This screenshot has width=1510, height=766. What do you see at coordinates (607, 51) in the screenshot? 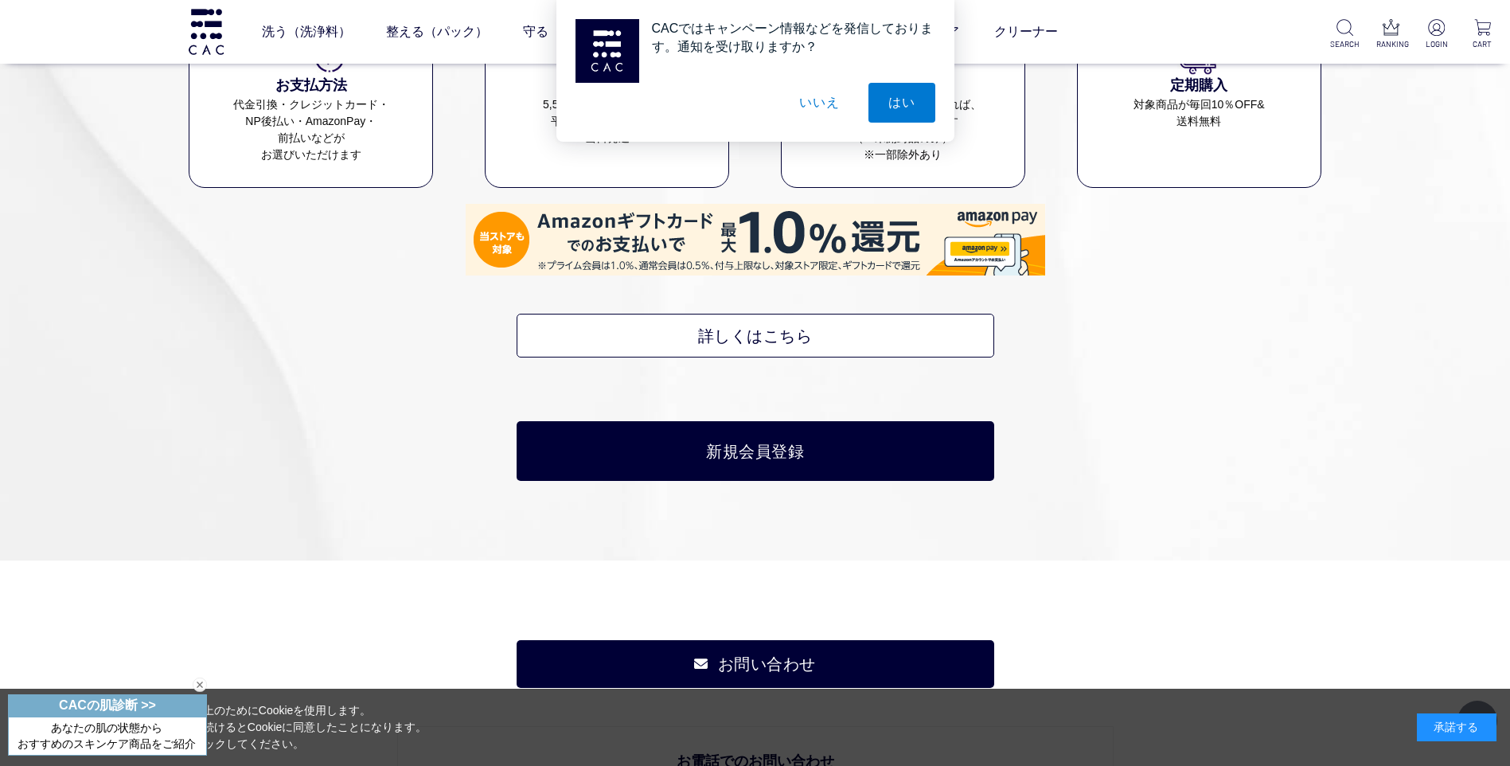
I see `img: notification icon` at bounding box center [607, 51].